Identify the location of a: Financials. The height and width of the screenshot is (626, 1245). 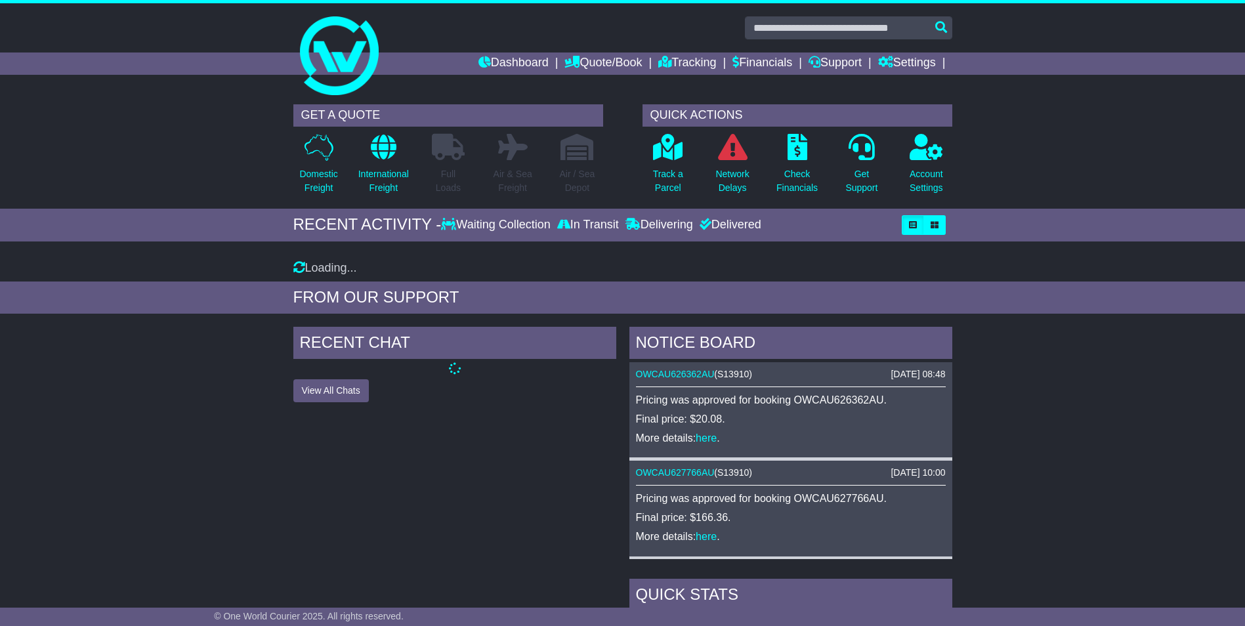
(762, 64).